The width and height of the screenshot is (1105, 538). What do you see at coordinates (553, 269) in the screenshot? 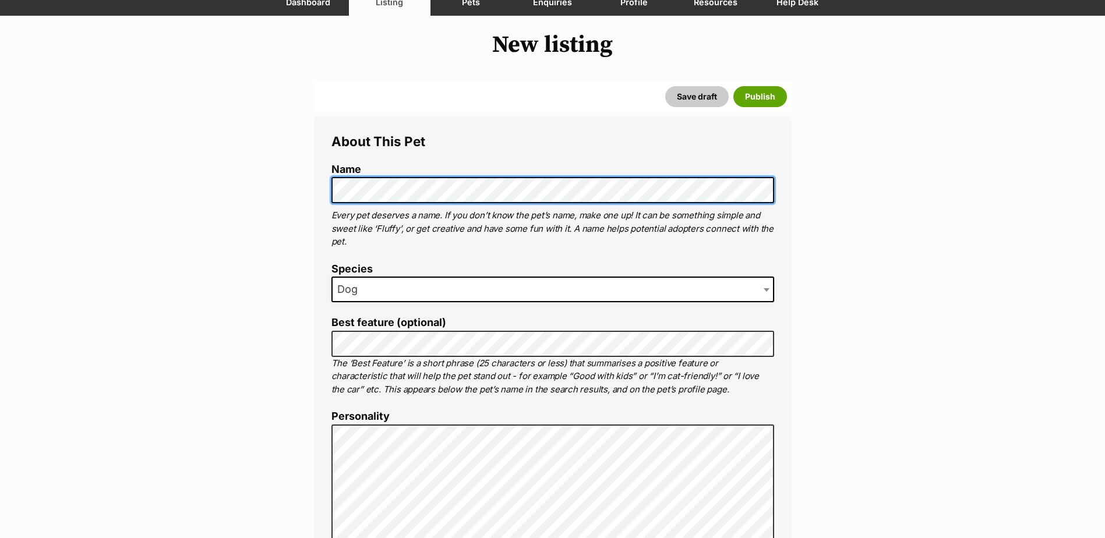
I see `label: Species` at bounding box center [553, 269].